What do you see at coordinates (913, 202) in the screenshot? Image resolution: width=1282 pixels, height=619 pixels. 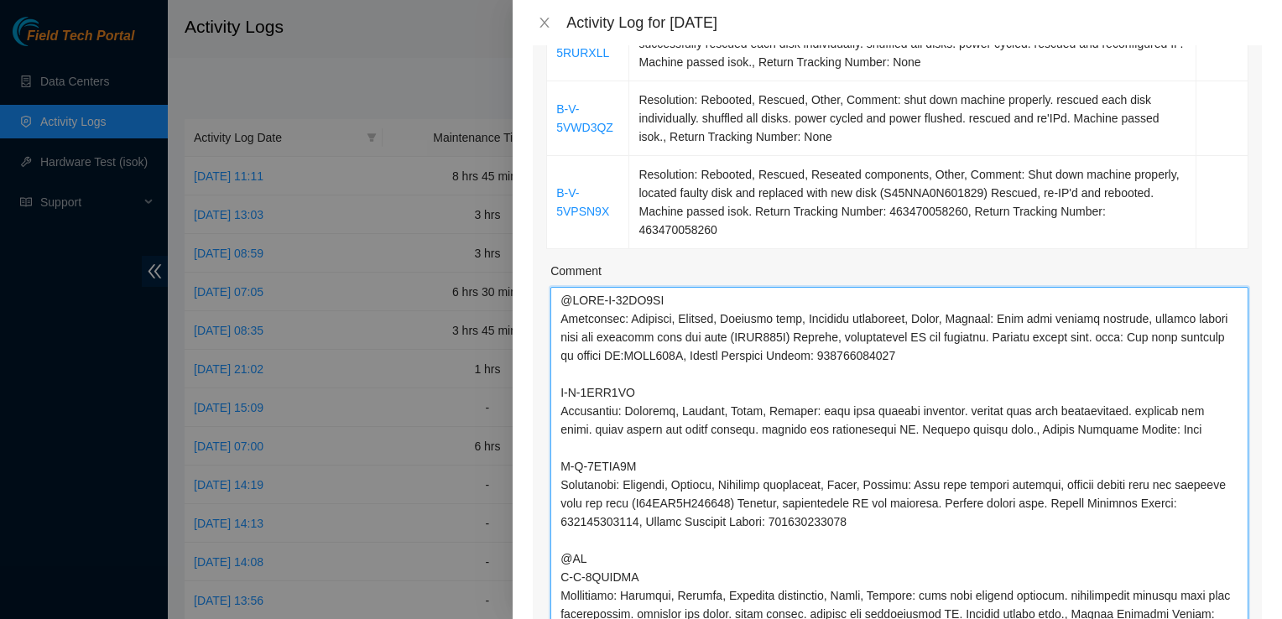 I see `td: Resolution: Rebooted, Rescued, Reseated components, Other, Comment: Shut down machine properly, l...` at bounding box center [913, 202].